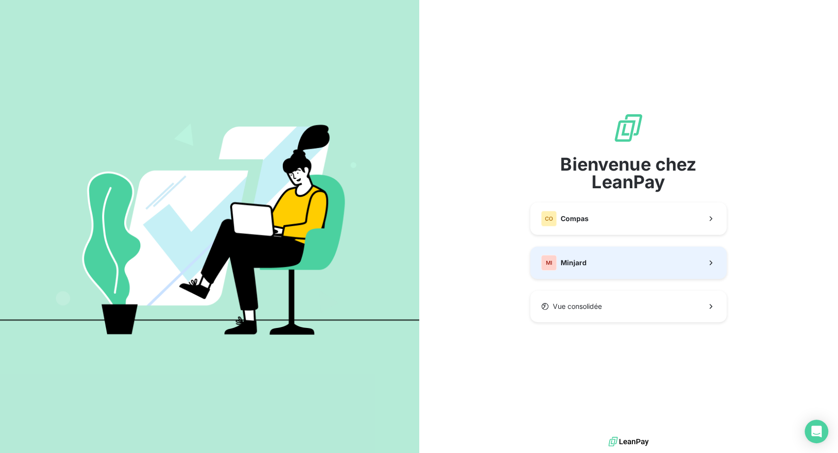 Image resolution: width=838 pixels, height=453 pixels. Describe the element at coordinates (628, 173) in the screenshot. I see `span: Bienvenue chez LeanPay` at that location.